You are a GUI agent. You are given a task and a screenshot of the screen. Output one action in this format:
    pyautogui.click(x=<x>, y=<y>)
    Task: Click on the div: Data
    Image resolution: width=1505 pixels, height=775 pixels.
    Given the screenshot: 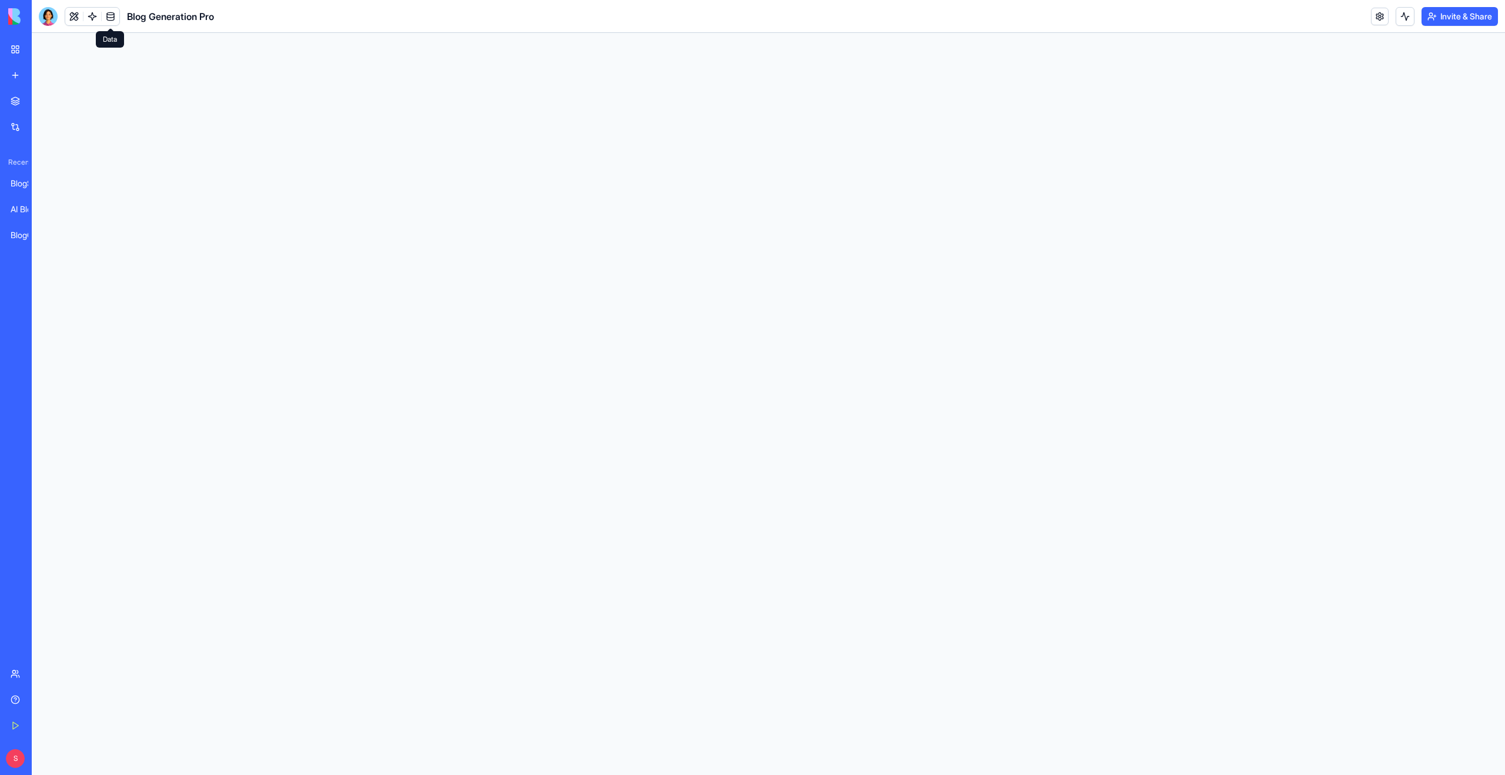 What is the action you would take?
    pyautogui.click(x=110, y=39)
    